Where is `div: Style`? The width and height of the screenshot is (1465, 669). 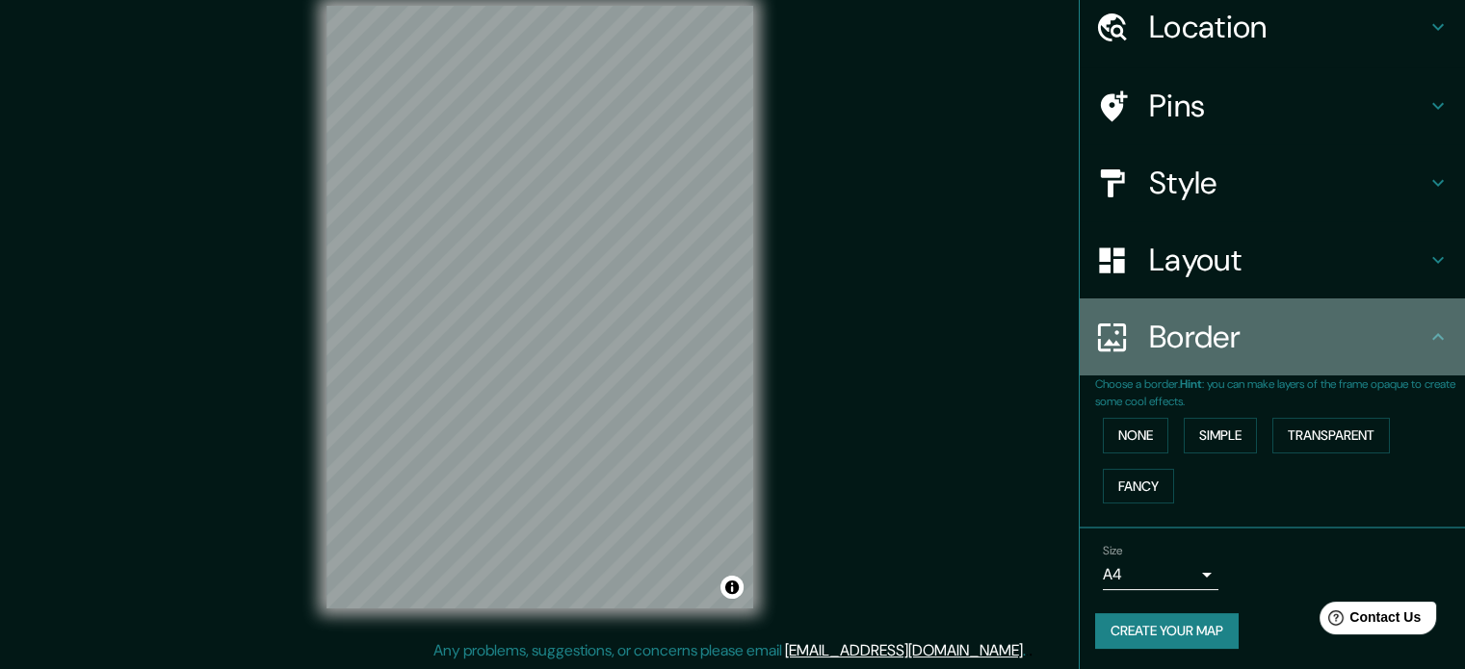
div: Style is located at coordinates (1272, 183).